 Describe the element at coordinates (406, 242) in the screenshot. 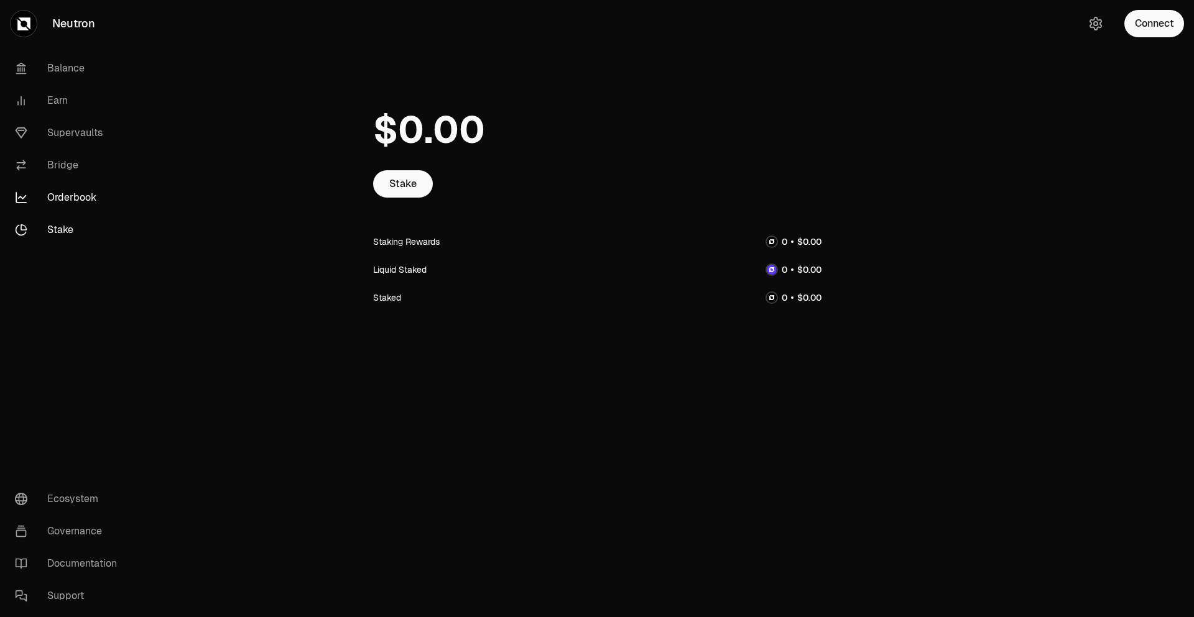

I see `div: Staking Rewards` at that location.